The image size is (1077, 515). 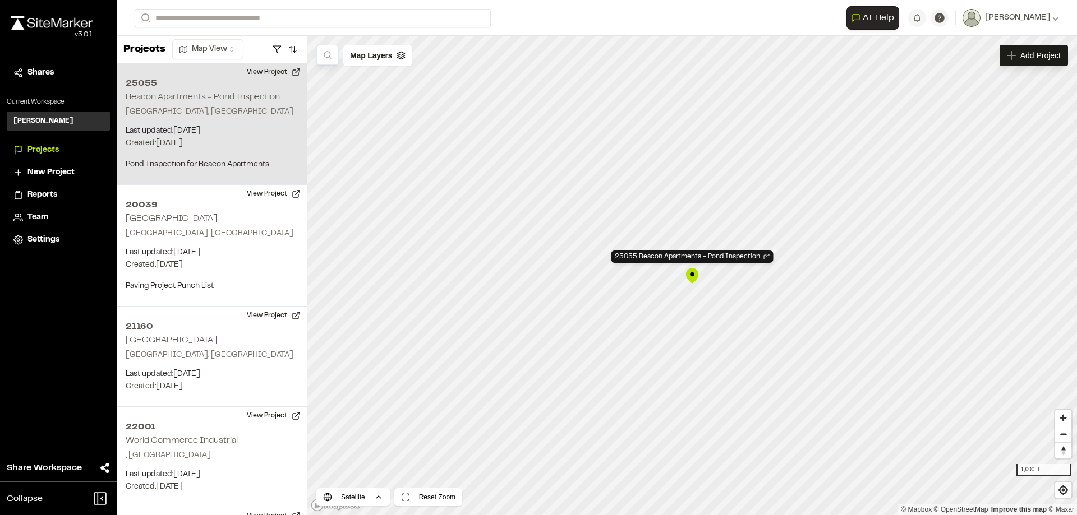 I want to click on span: Find my location, so click(x=1063, y=490).